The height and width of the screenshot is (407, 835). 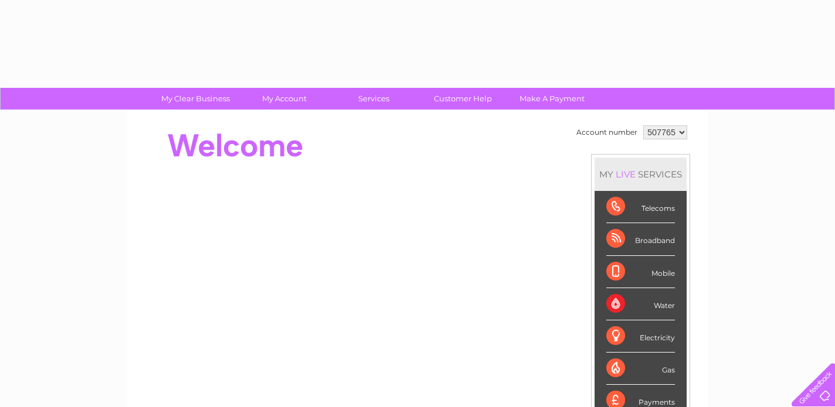 What do you see at coordinates (626, 174) in the screenshot?
I see `div: LIVE` at bounding box center [626, 174].